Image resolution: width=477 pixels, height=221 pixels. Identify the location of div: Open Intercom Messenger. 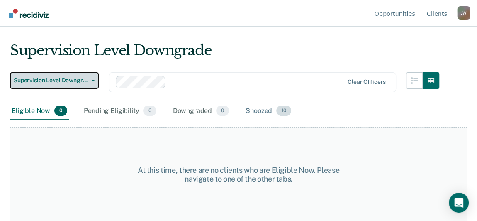
(459, 202).